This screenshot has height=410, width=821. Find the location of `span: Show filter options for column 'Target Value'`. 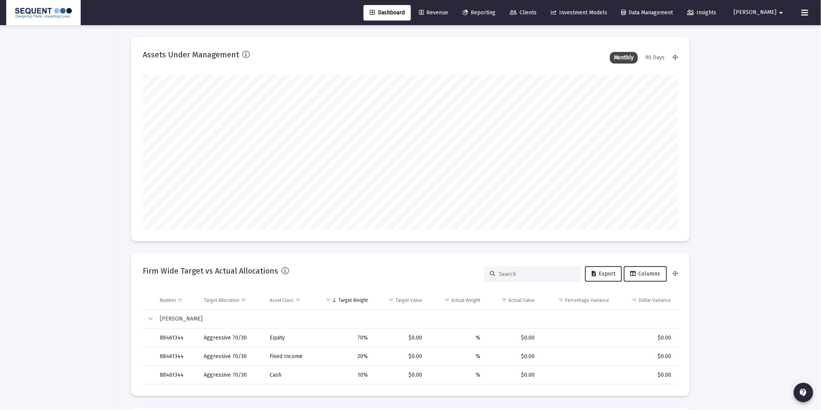

span: Show filter options for column 'Target Value' is located at coordinates (391, 300).